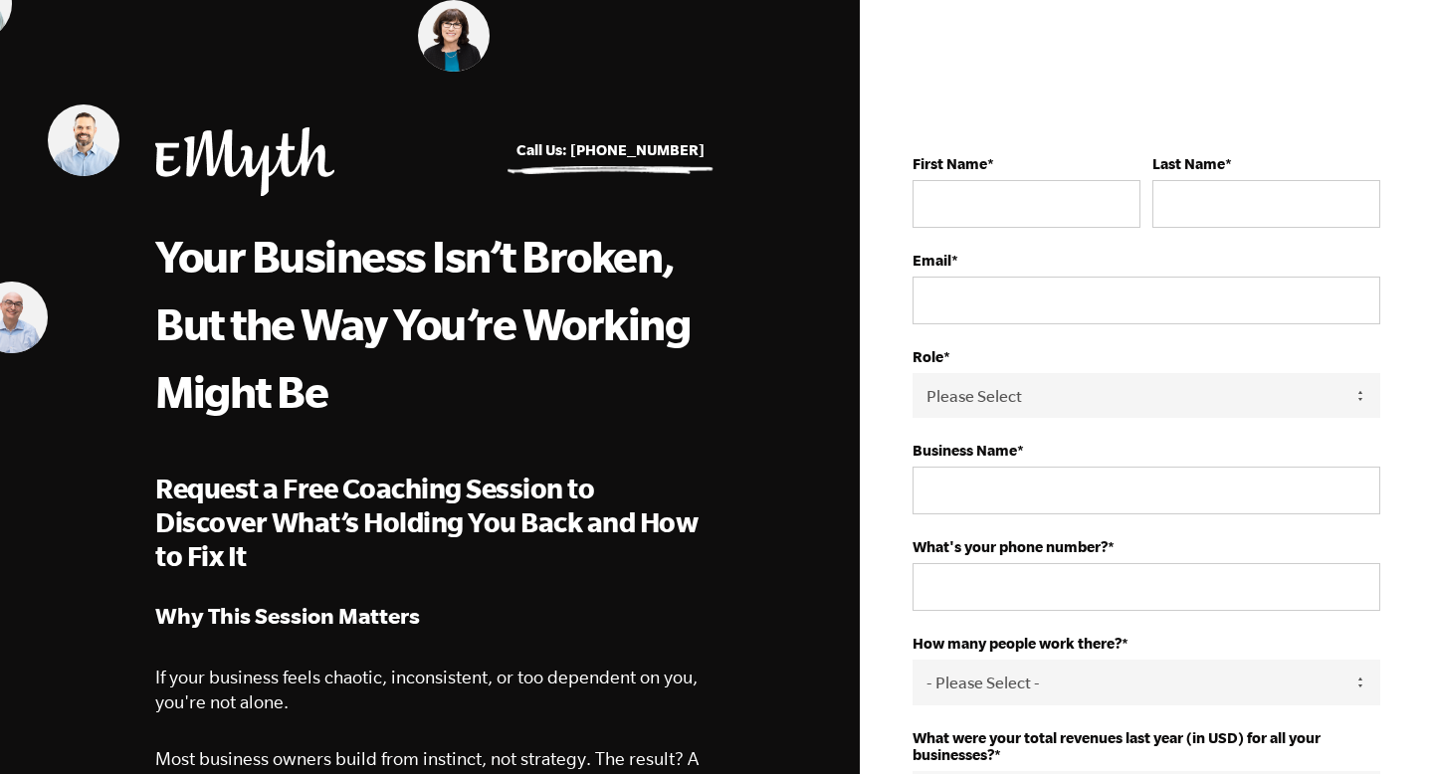 This screenshot has width=1433, height=774. What do you see at coordinates (84, 140) in the screenshot?
I see `img: Matt Pierce, EMyth Business Coach` at bounding box center [84, 140].